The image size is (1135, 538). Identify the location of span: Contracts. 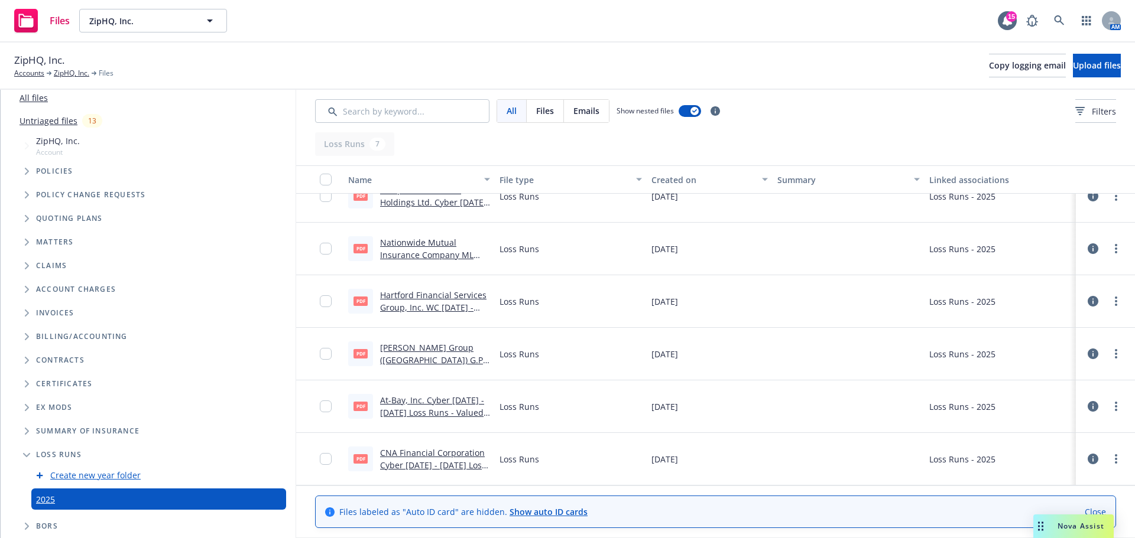
(60, 361).